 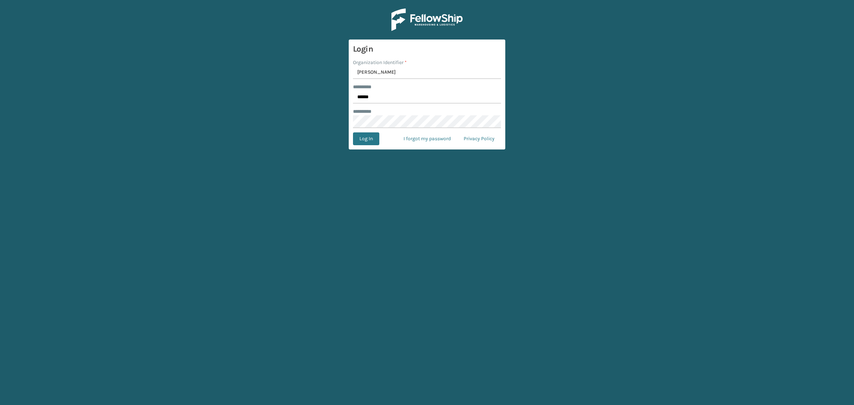 I want to click on button: Log In, so click(x=366, y=139).